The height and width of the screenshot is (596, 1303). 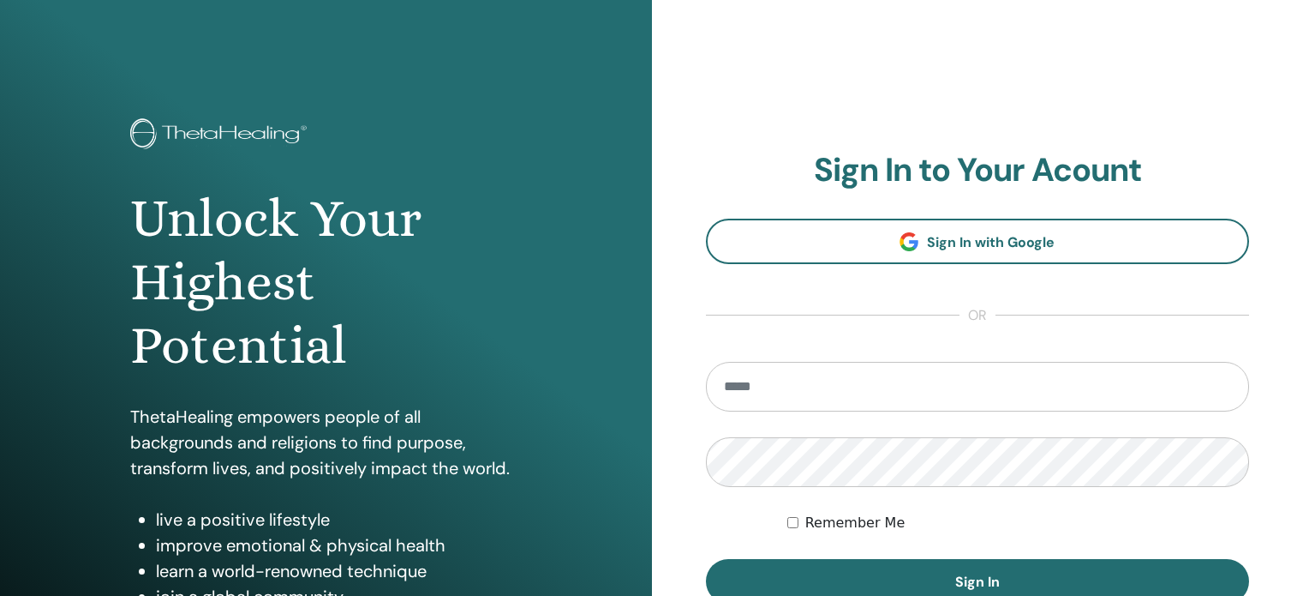 What do you see at coordinates (1018, 523) in the screenshot?
I see `div: Keep me authenticated indefinitely or until I manually logout` at bounding box center [1018, 523].